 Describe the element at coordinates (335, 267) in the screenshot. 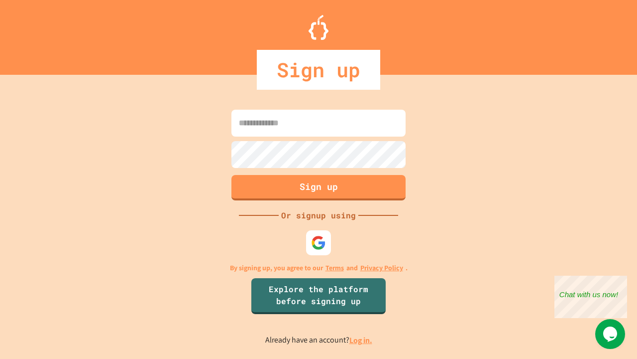

I see `a: Terms` at that location.